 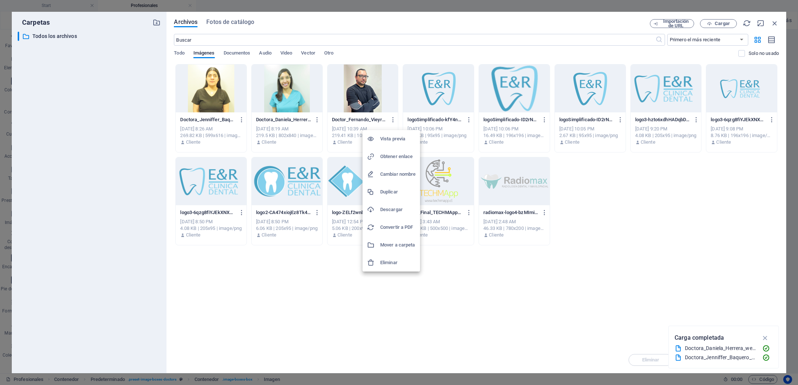 I want to click on h6: Obtener enlace, so click(x=398, y=157).